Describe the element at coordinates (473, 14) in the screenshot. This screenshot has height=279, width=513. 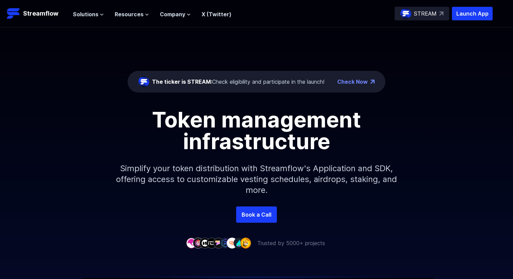
I see `p: Launch App` at that location.